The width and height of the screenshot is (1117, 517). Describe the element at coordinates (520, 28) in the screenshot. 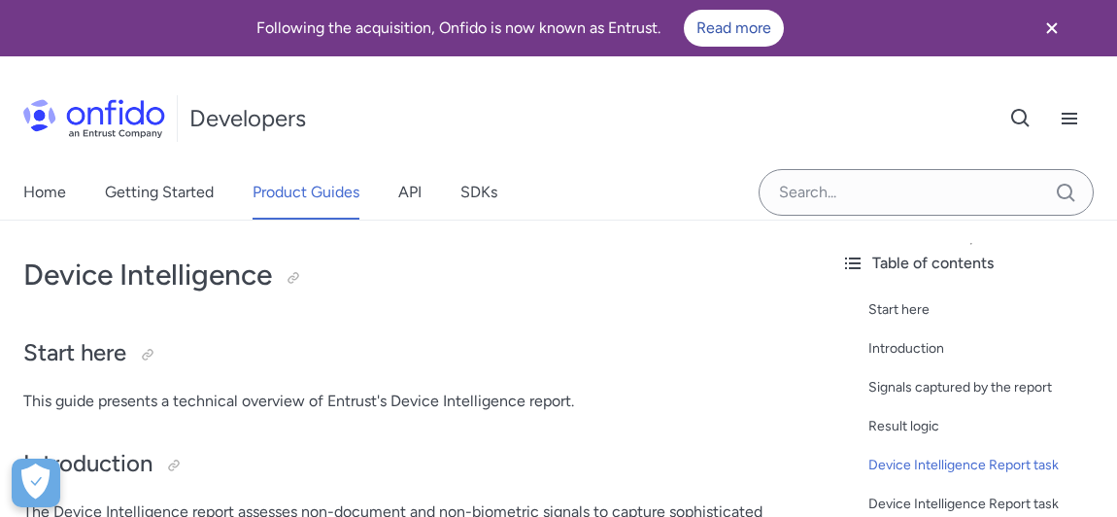

I see `div: Following the acquisition, Onfido is now known as Entrust.` at that location.